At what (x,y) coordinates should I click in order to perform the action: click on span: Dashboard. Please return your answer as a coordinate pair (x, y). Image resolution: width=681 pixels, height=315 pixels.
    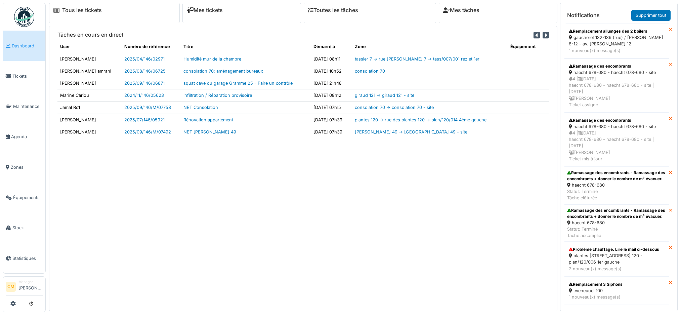
    Looking at the image, I should click on (27, 46).